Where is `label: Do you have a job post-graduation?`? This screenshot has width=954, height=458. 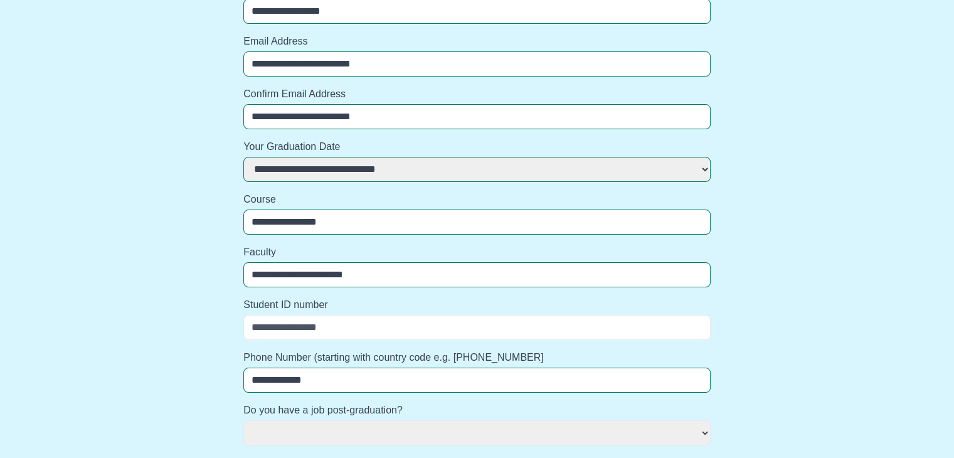
label: Do you have a job post-graduation? is located at coordinates (477, 410).